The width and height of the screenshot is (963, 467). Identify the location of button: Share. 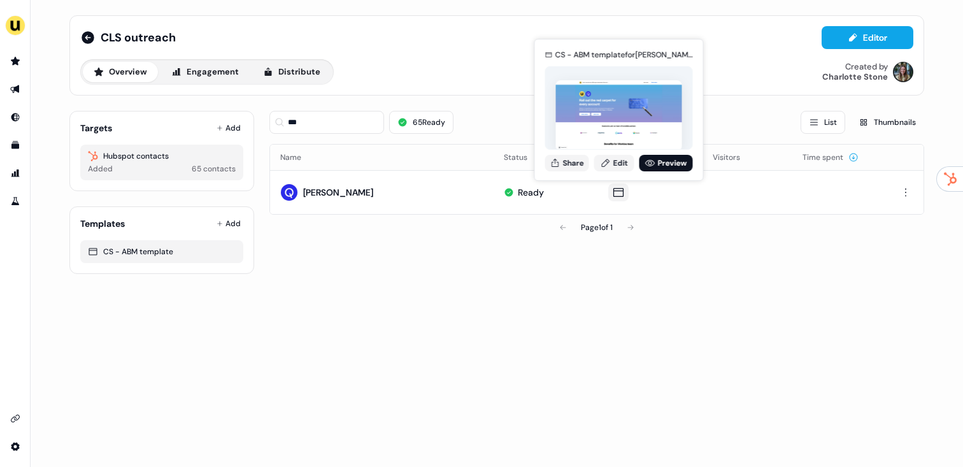
(567, 163).